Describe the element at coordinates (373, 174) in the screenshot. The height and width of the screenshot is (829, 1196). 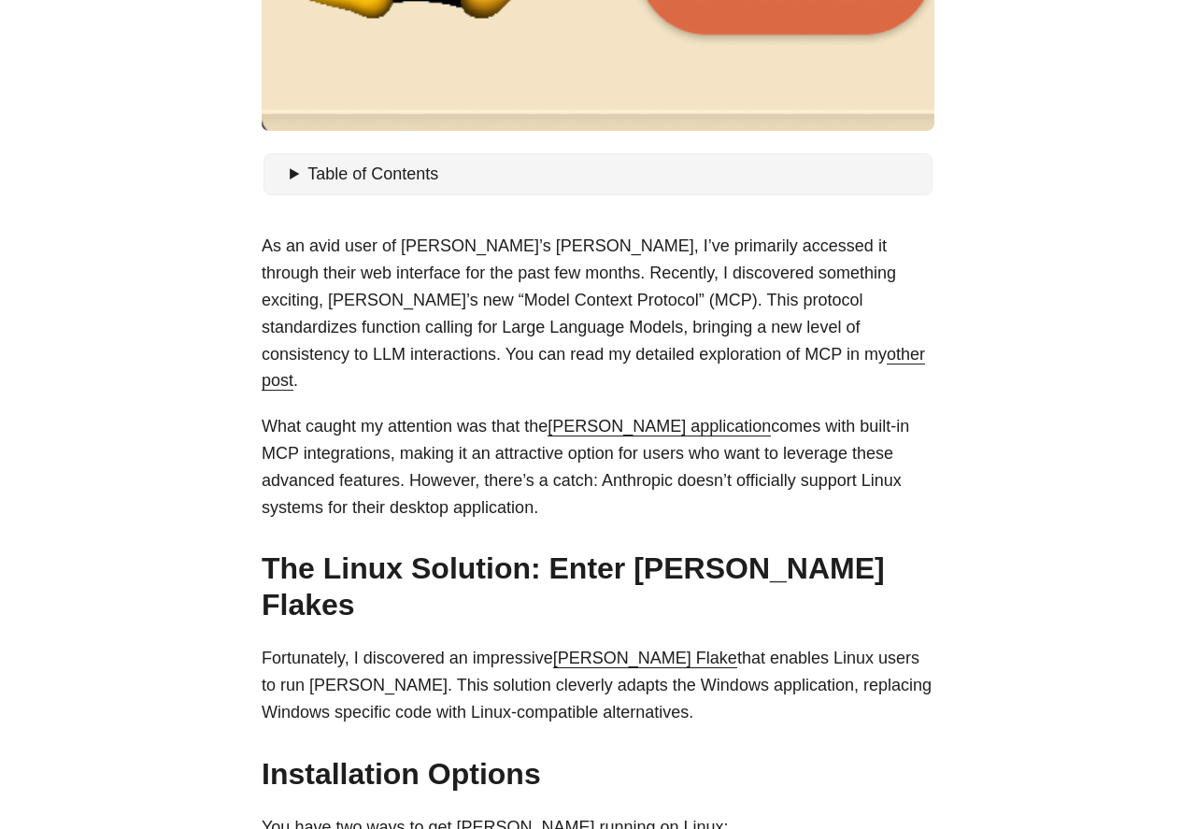
I see `span: Table of Contents` at that location.